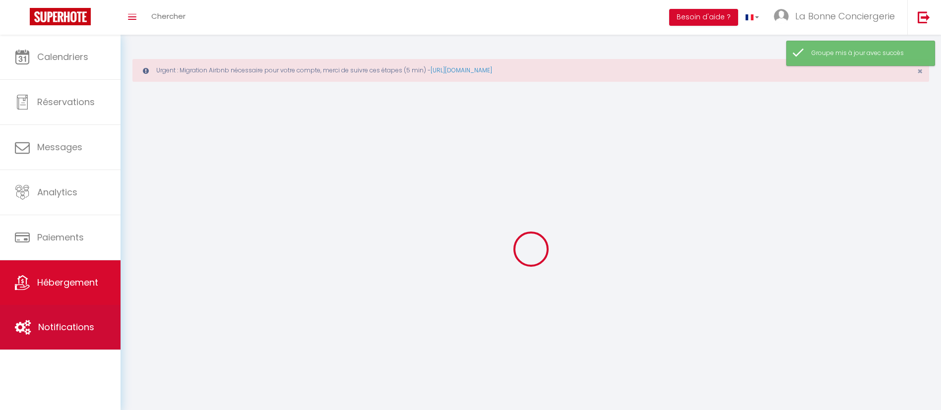  Describe the element at coordinates (62, 57) in the screenshot. I see `span: Calendriers` at that location.